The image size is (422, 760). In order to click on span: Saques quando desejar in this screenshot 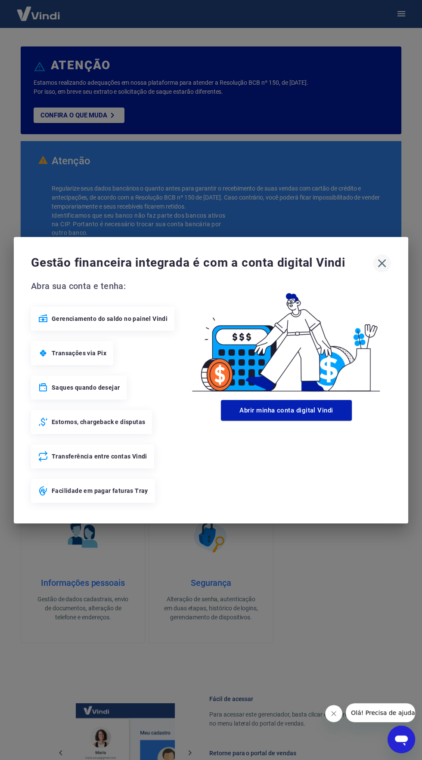, I will do `click(86, 388)`.